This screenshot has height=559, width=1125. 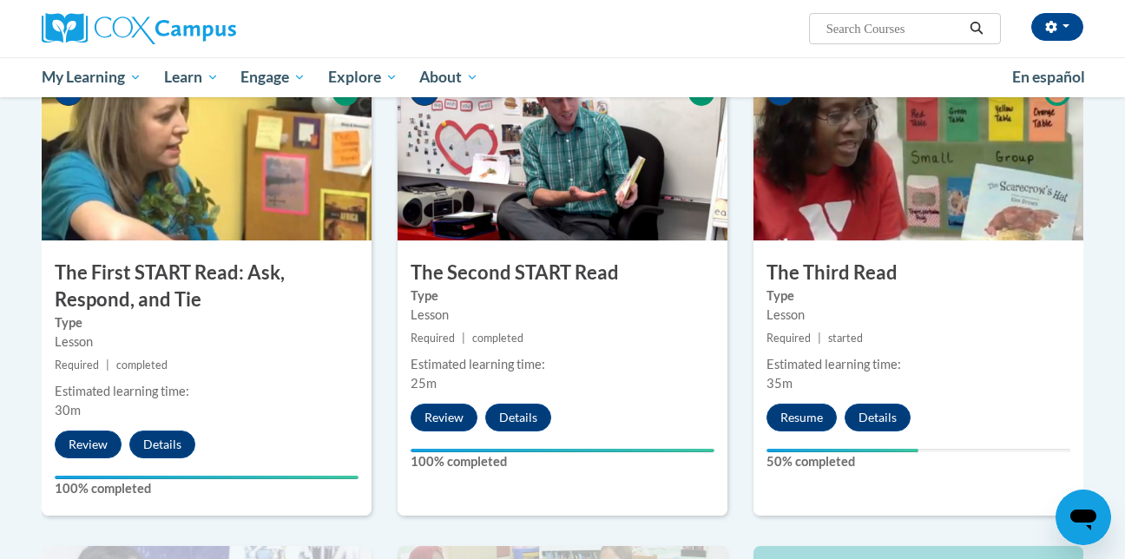 What do you see at coordinates (1057, 27) in the screenshot?
I see `button: Account Settings` at bounding box center [1057, 27].